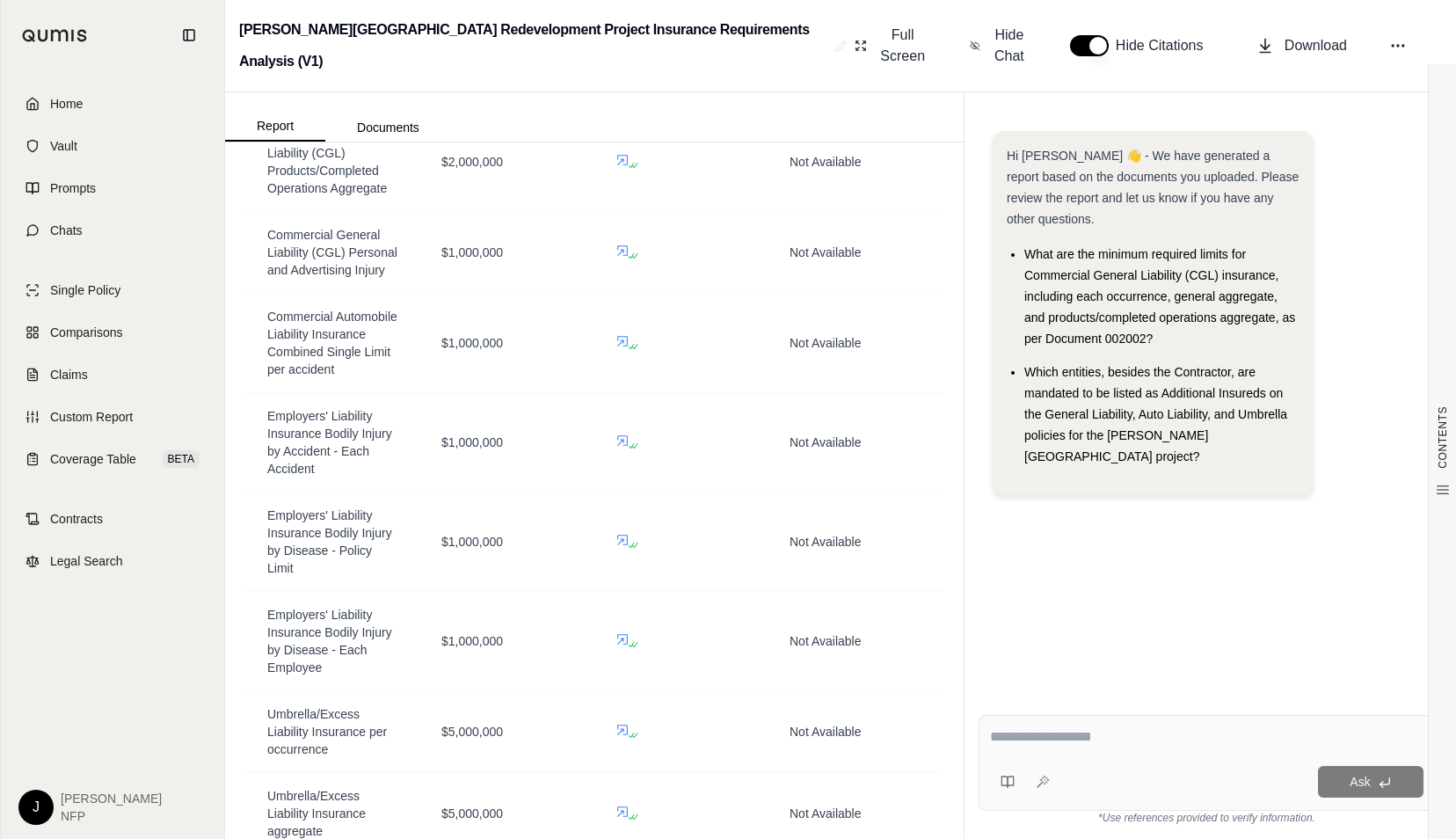 This screenshot has width=1456, height=839. Describe the element at coordinates (112, 188) in the screenshot. I see `a: Prompts` at that location.